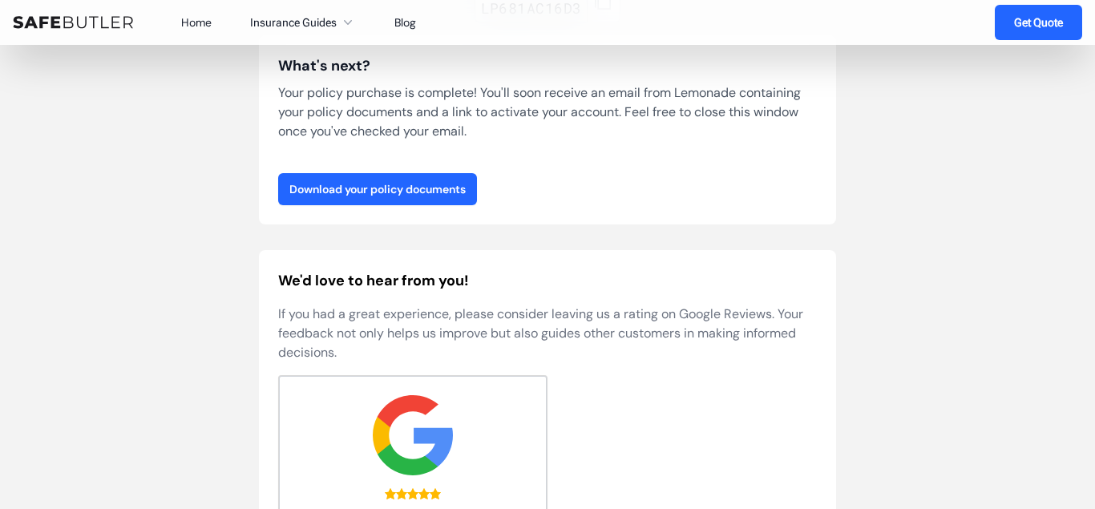  I want to click on a: Download your policy documents, so click(377, 189).